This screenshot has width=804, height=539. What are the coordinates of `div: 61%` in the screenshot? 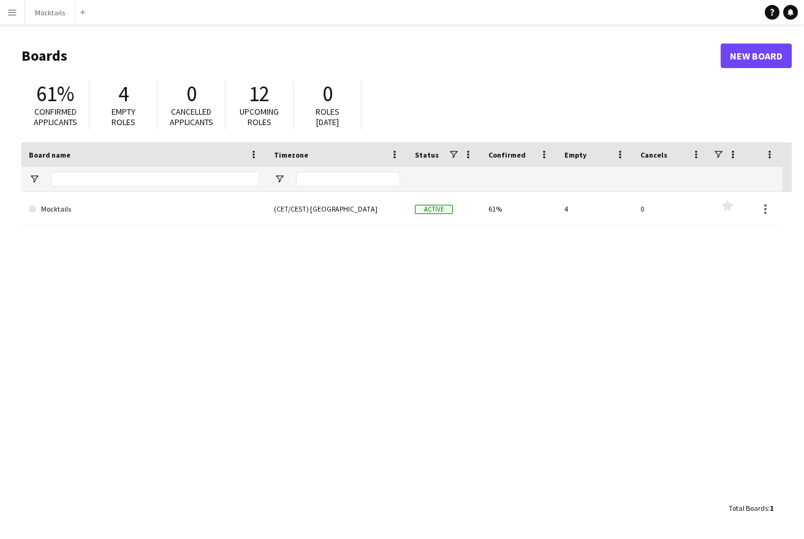 It's located at (519, 208).